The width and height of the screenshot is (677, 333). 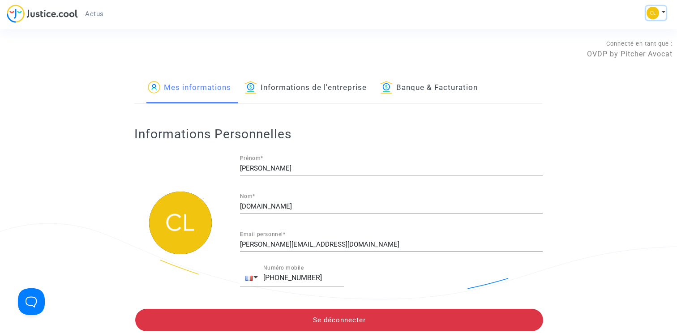 What do you see at coordinates (639, 43) in the screenshot?
I see `span: Connecté en tant que :` at bounding box center [639, 43].